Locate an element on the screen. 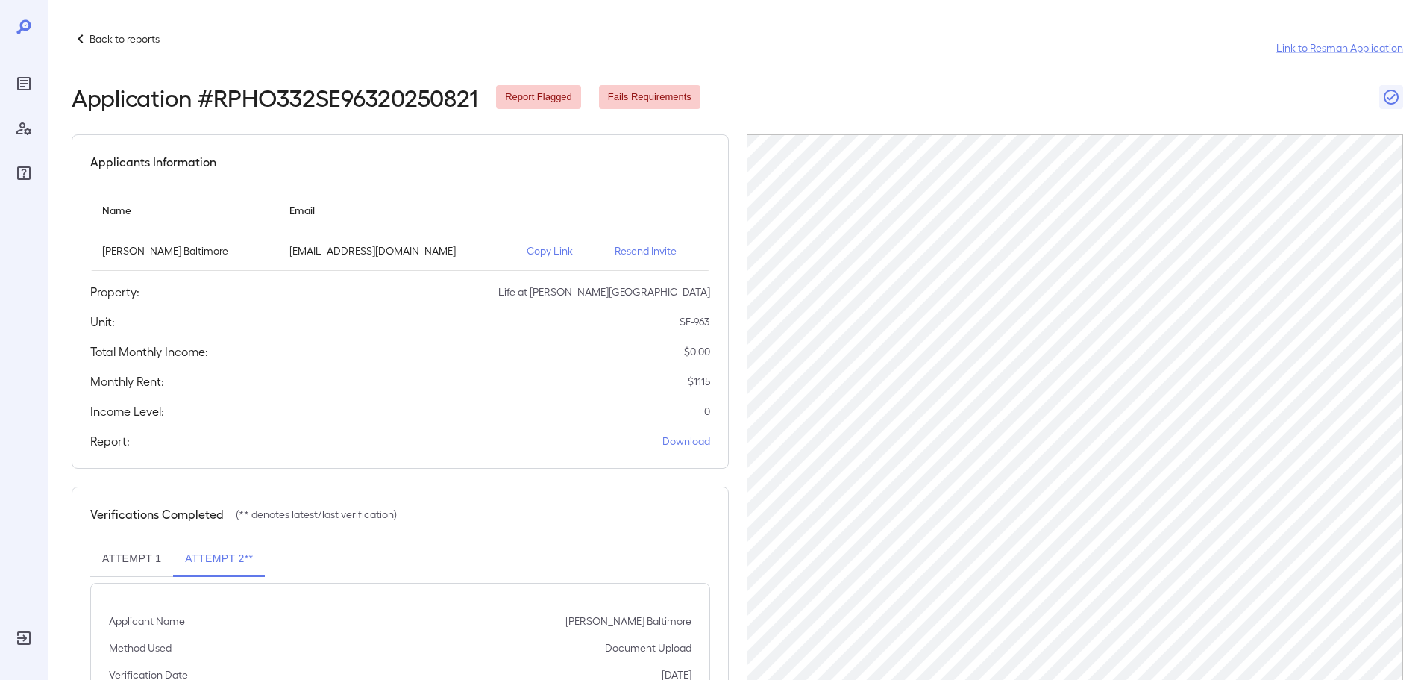 This screenshot has width=1421, height=680. p: Copy Link is located at coordinates (558, 251).